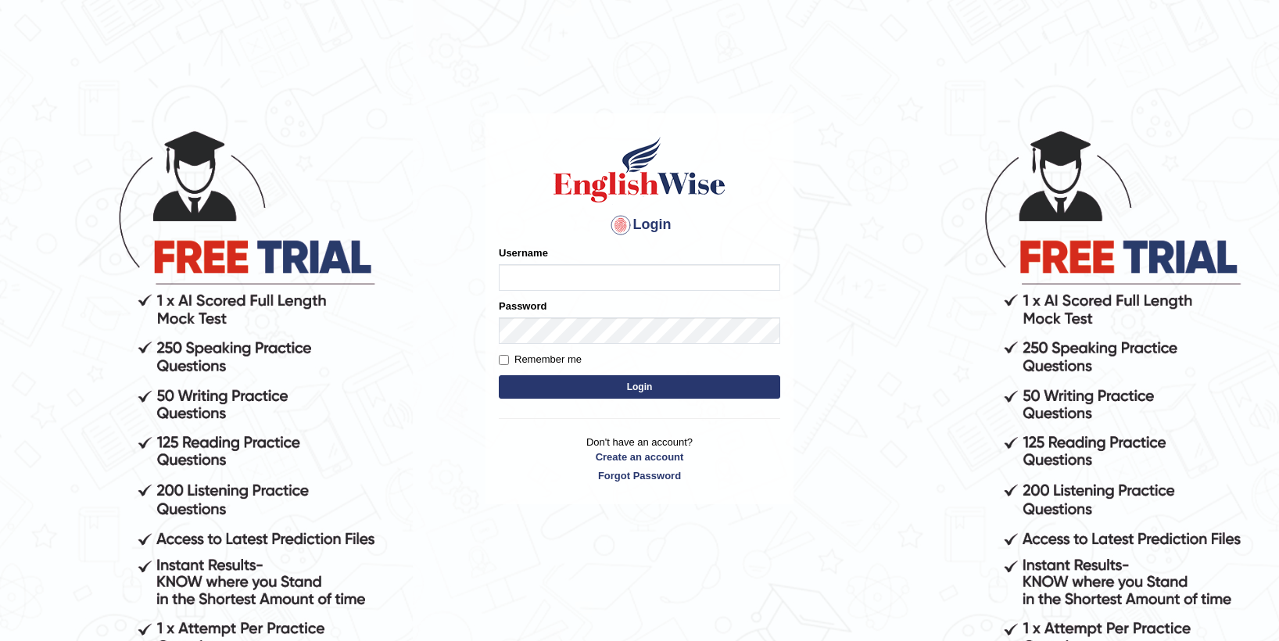 Image resolution: width=1279 pixels, height=641 pixels. I want to click on h4: Login, so click(639, 225).